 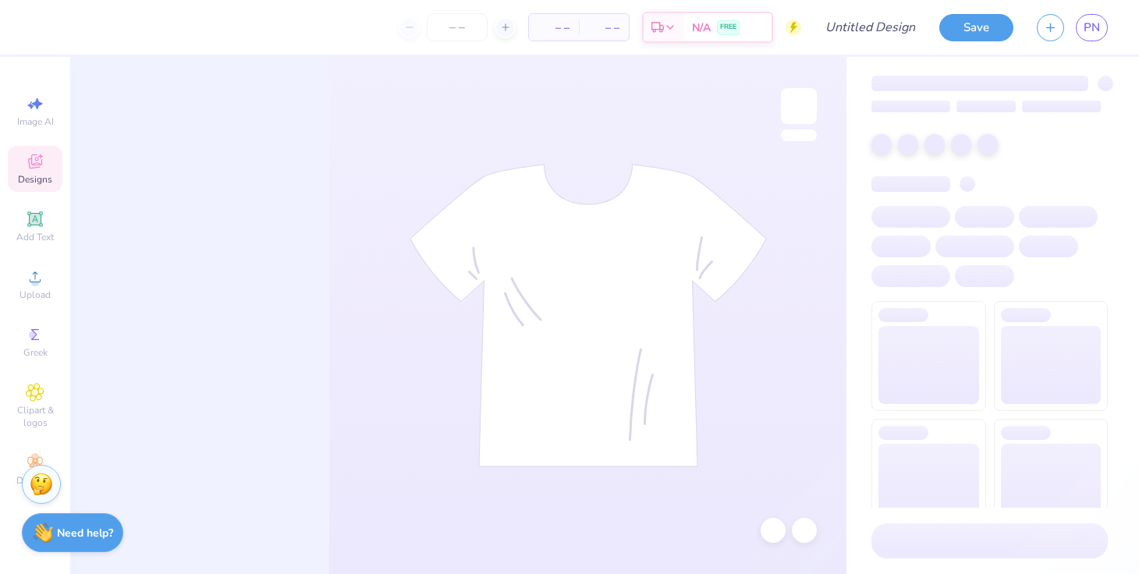 I want to click on span: Image AI, so click(x=35, y=122).